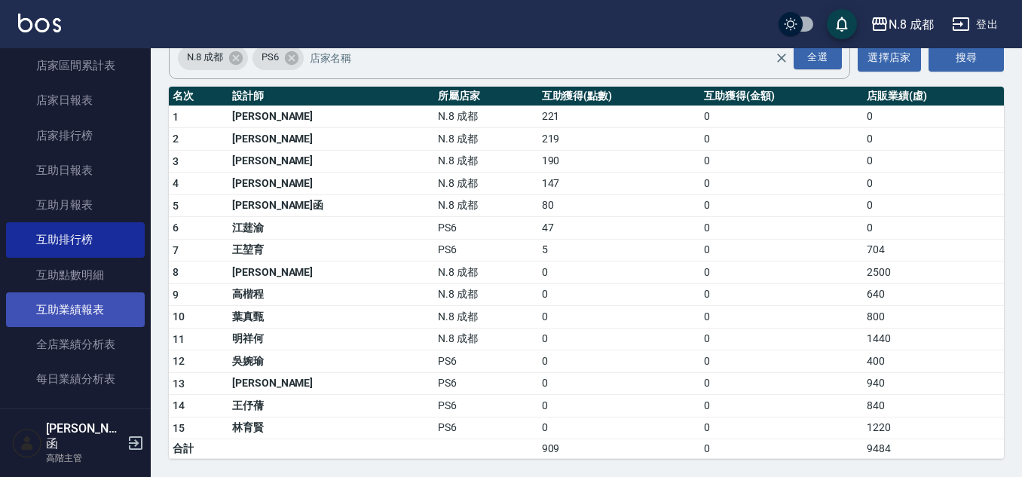 This screenshot has height=477, width=1022. What do you see at coordinates (270, 57) in the screenshot?
I see `span: PS6` at bounding box center [270, 57].